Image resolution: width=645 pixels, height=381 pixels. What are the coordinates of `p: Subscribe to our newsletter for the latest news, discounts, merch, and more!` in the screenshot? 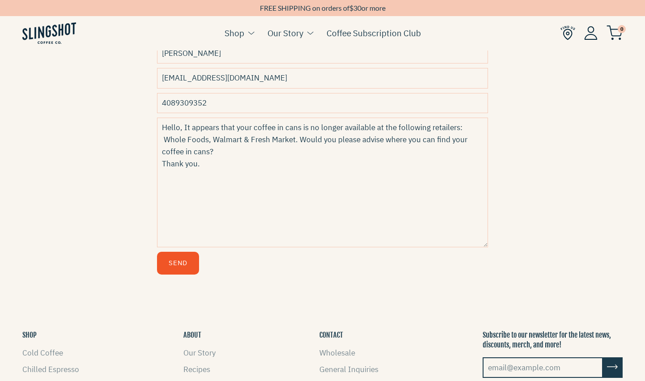 It's located at (553, 340).